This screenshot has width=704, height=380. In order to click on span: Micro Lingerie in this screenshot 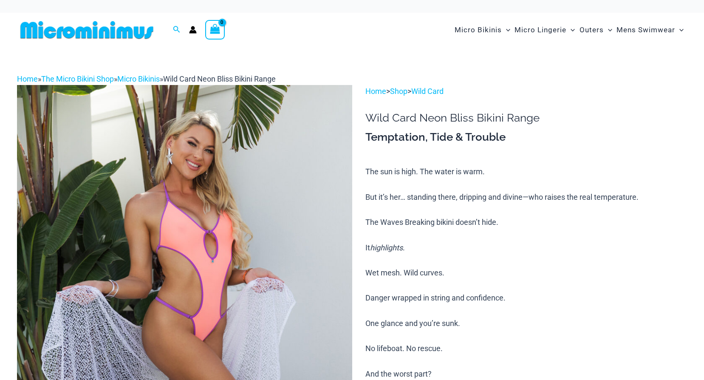, I will do `click(541, 30)`.